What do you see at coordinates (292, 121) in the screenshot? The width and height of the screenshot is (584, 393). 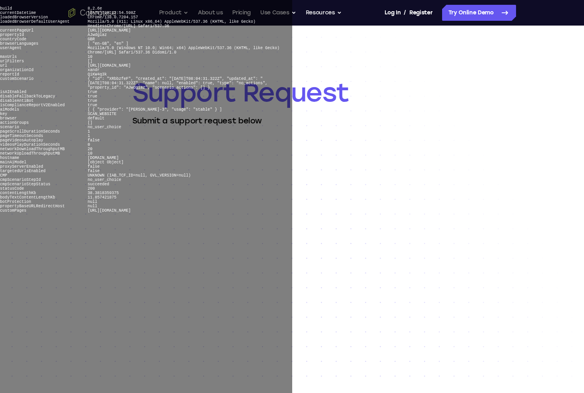 I see `p: Submit a support request below` at bounding box center [292, 121].